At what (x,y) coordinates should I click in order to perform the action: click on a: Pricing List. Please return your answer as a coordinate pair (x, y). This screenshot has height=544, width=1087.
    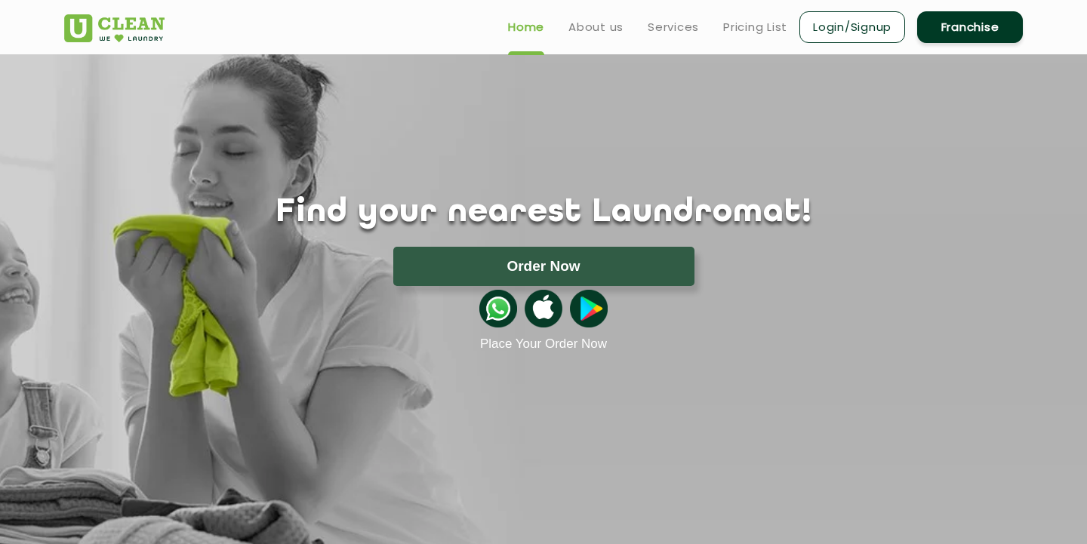
    Looking at the image, I should click on (755, 27).